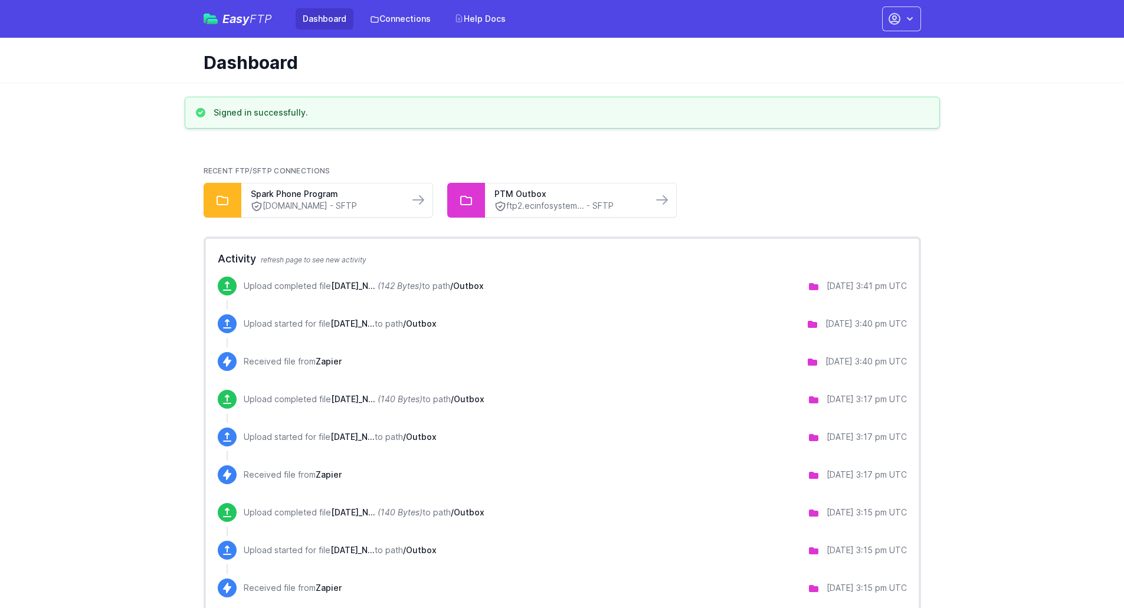  I want to click on i: (142 Bytes), so click(399, 286).